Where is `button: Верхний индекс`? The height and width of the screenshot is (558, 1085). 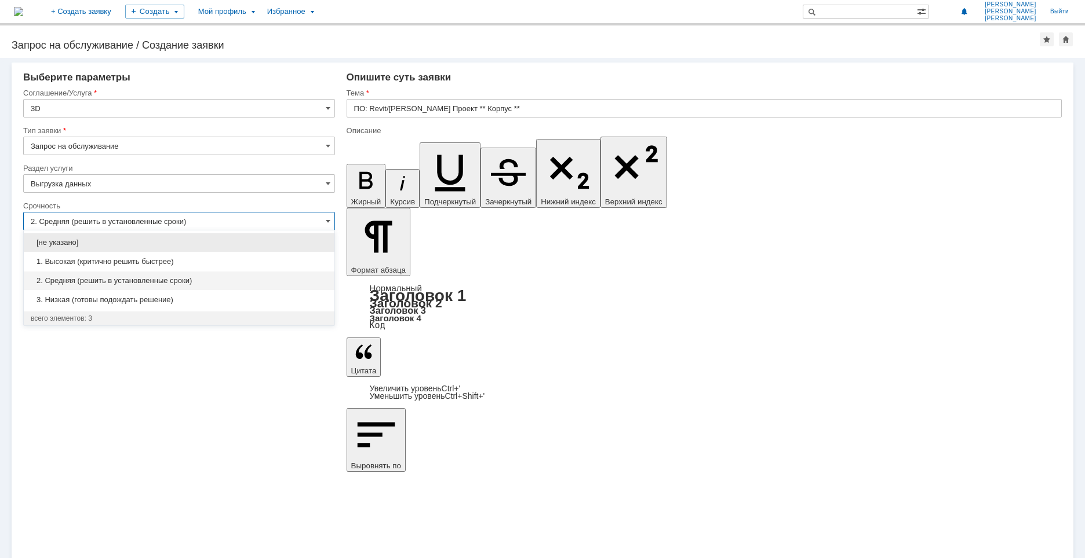 button: Верхний индекс is located at coordinates (633, 172).